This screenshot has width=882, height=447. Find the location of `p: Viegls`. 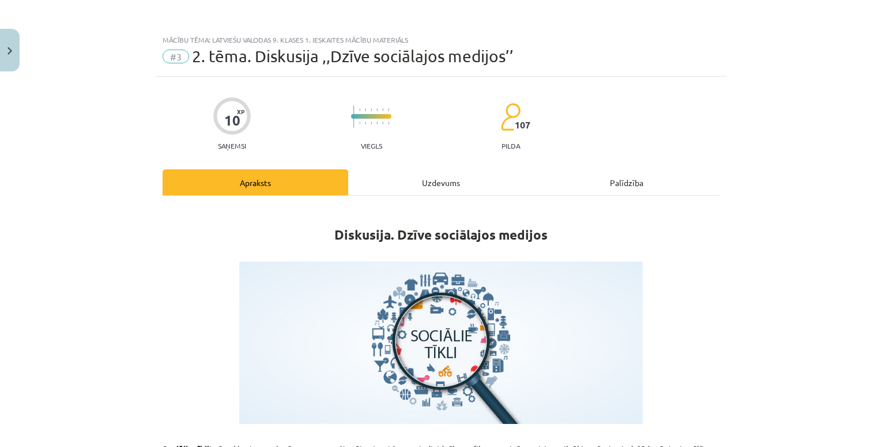

p: Viegls is located at coordinates (371, 146).